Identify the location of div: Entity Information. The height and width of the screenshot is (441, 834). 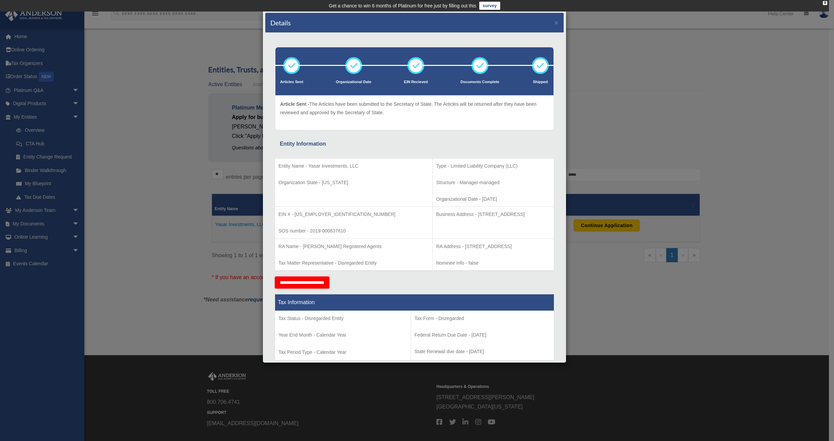
(415, 144).